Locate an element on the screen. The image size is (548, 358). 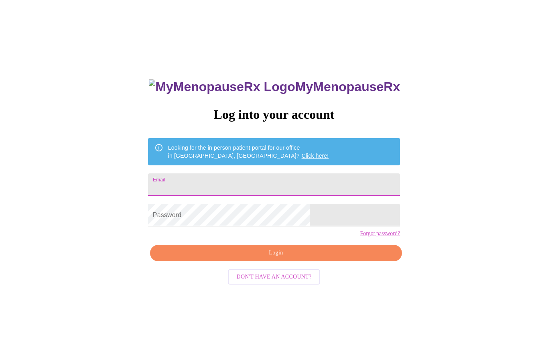
button: Login is located at coordinates (276, 253).